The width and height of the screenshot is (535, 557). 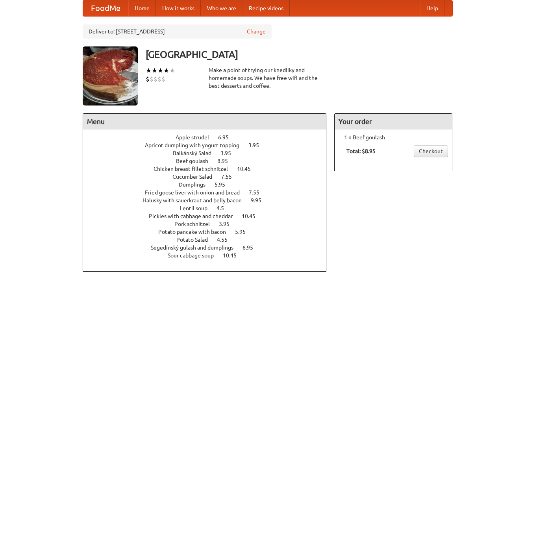 What do you see at coordinates (209, 240) in the screenshot?
I see `a: Potato Salad 4.55` at bounding box center [209, 240].